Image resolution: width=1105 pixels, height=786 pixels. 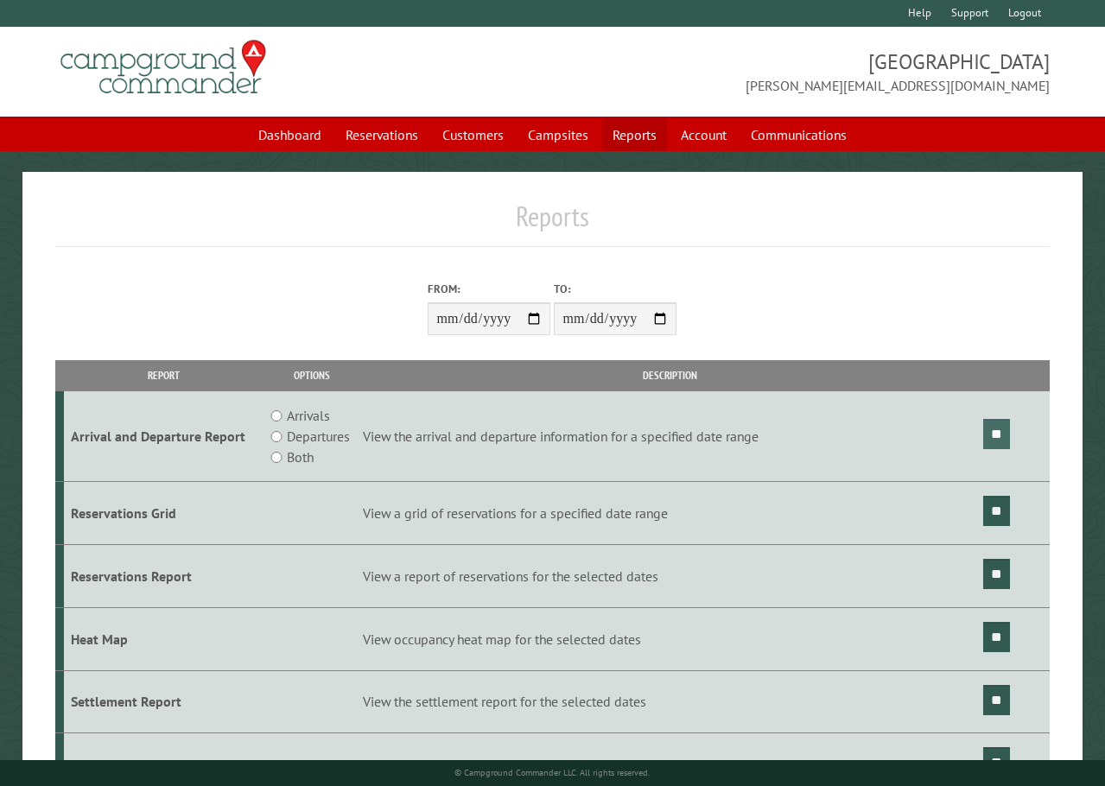 What do you see at coordinates (671, 639) in the screenshot?
I see `td: View occupancy heat map for the selected dates` at bounding box center [671, 639].